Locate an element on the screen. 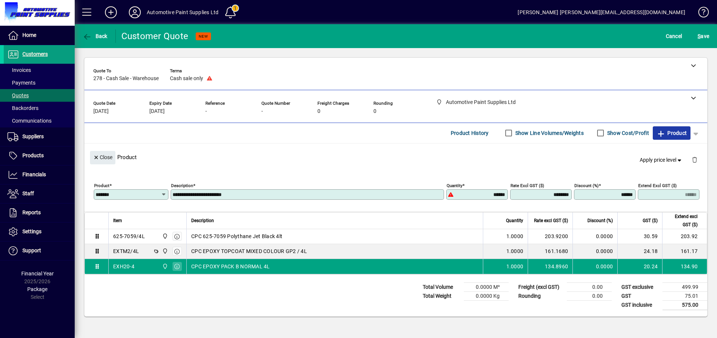  span: Quotes is located at coordinates (18, 96).